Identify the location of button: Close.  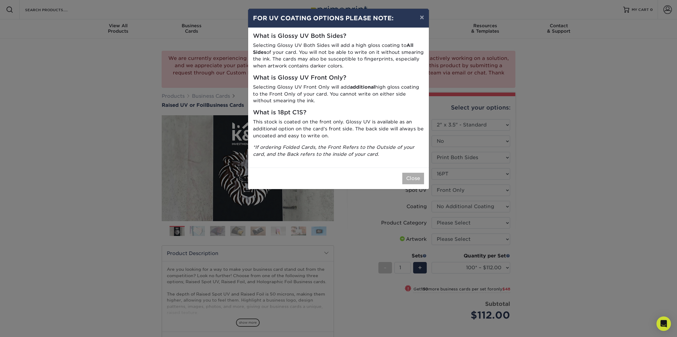
(413, 178).